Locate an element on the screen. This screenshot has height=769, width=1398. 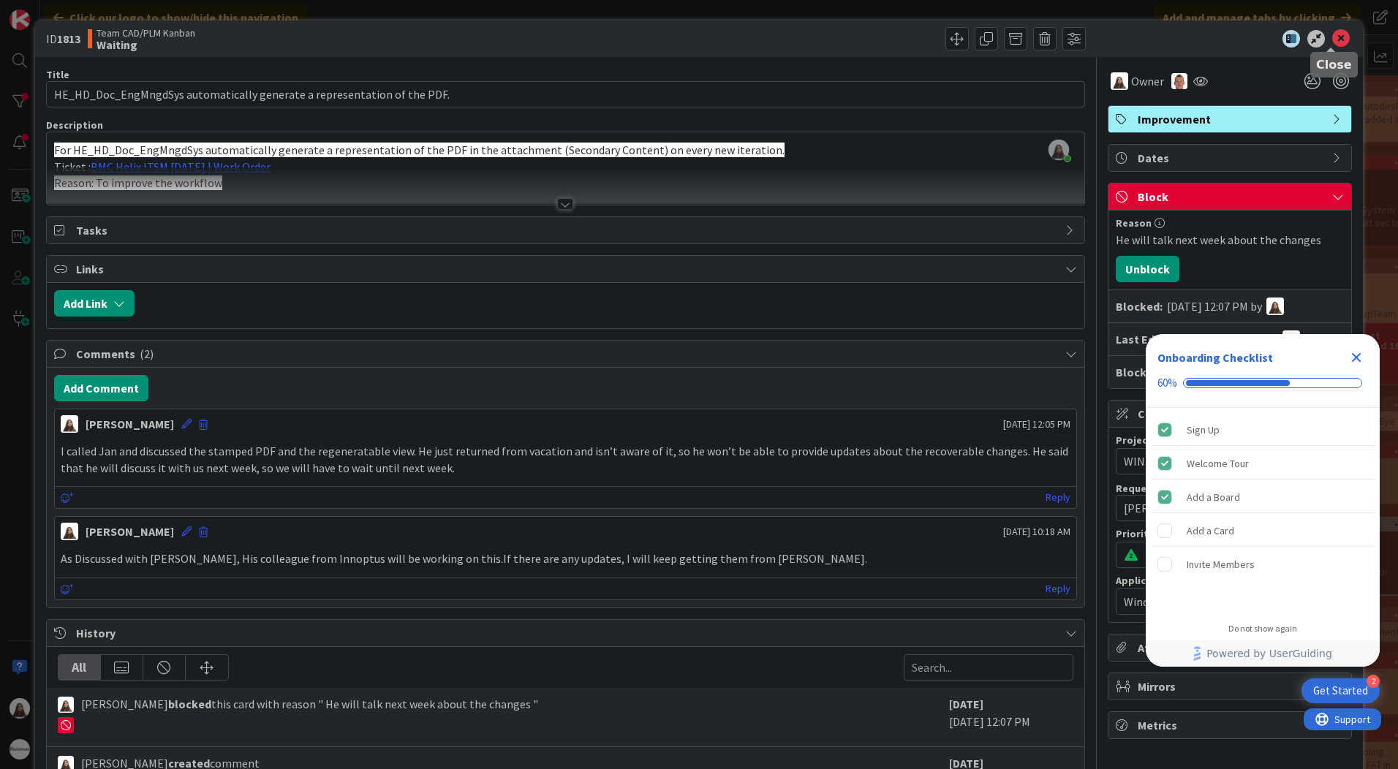
span: WINDCHILL E-BOM is located at coordinates (1218, 461).